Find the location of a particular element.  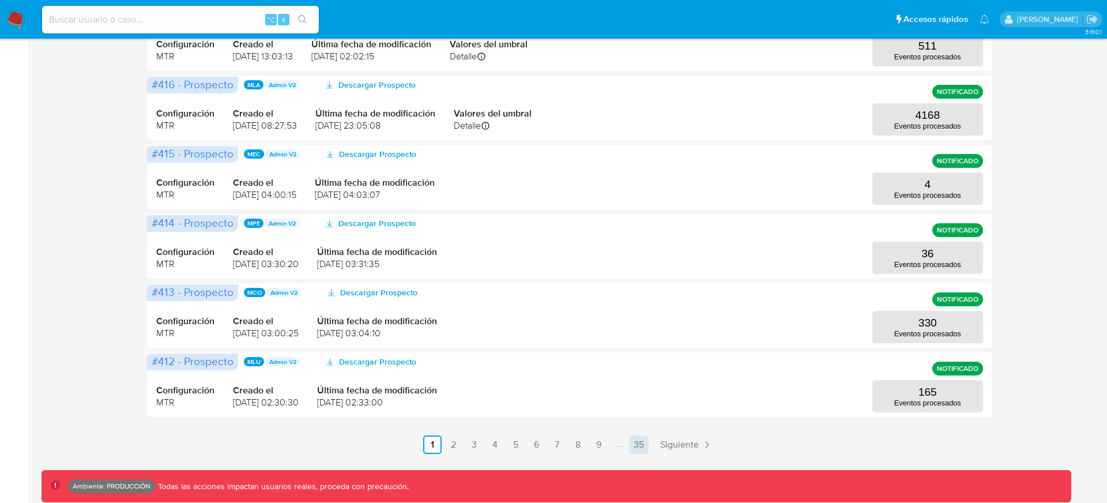

span: Accesos rápidos is located at coordinates (936, 19).